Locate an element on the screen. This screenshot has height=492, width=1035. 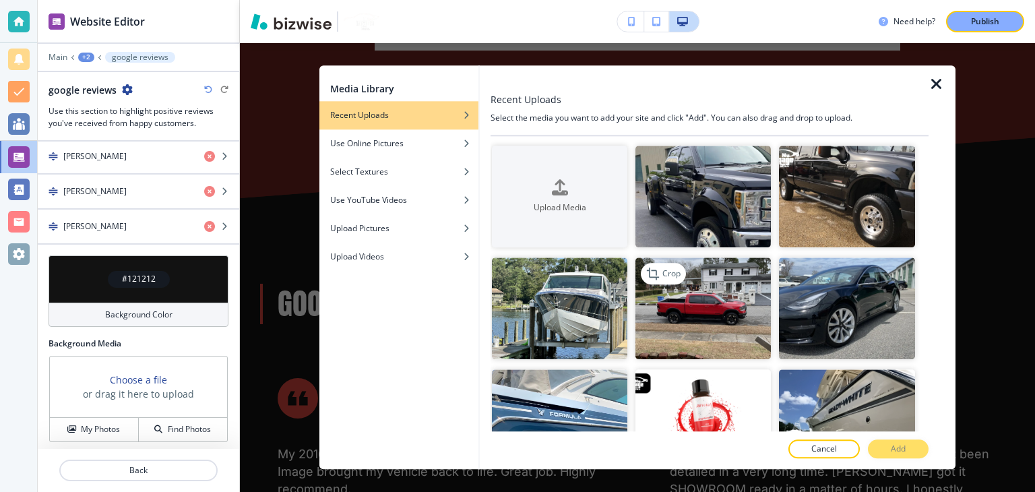
h4: #121212 is located at coordinates (139, 279).